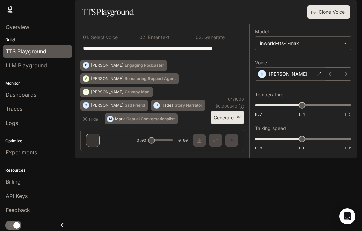 The height and width of the screenshot is (231, 362). What do you see at coordinates (120, 119) in the screenshot?
I see `p: Mark` at bounding box center [120, 119].